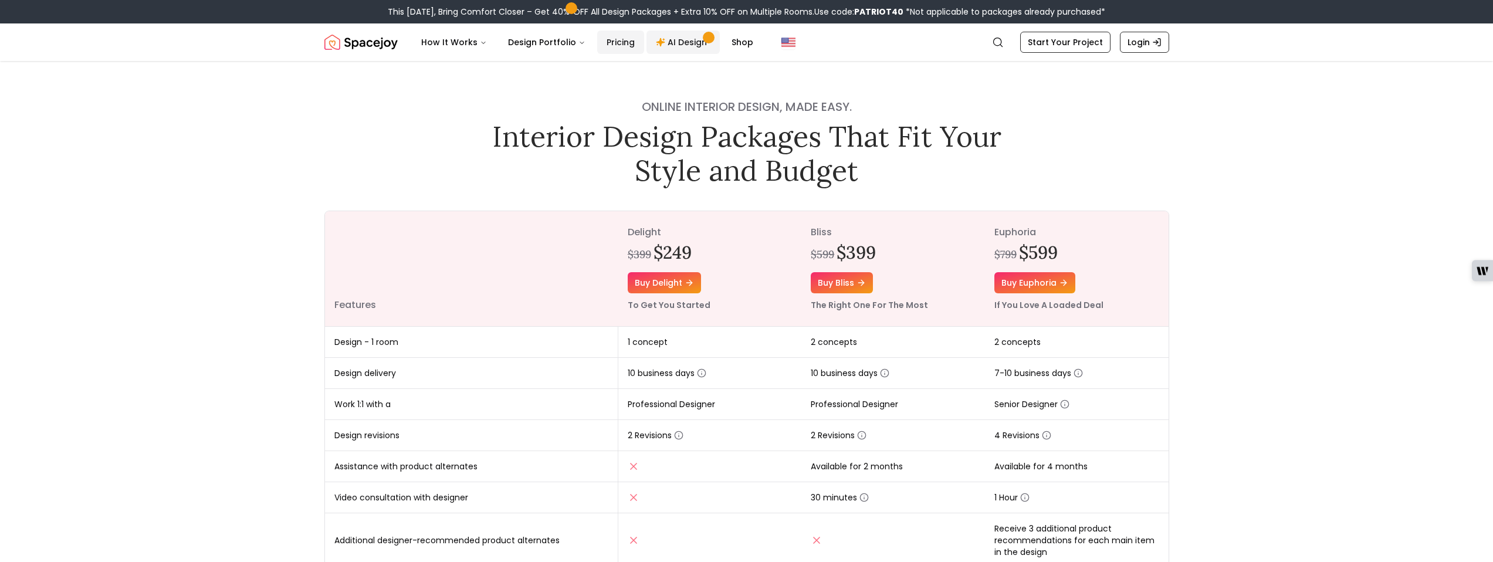 This screenshot has height=562, width=1493. Describe the element at coordinates (669, 305) in the screenshot. I see `small: To Get You Started` at that location.